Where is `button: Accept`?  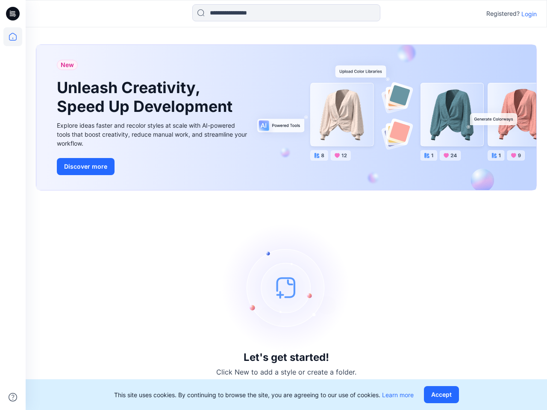
button: Accept is located at coordinates (441, 395).